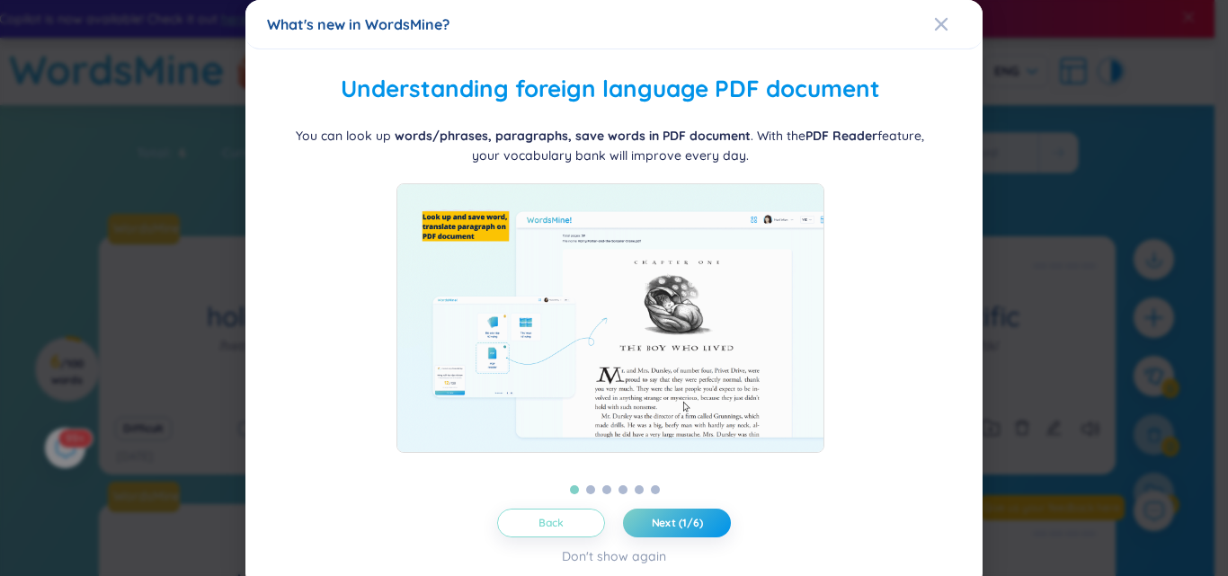 Image resolution: width=1228 pixels, height=576 pixels. Describe the element at coordinates (841, 136) in the screenshot. I see `b: PDF Reader` at that location.